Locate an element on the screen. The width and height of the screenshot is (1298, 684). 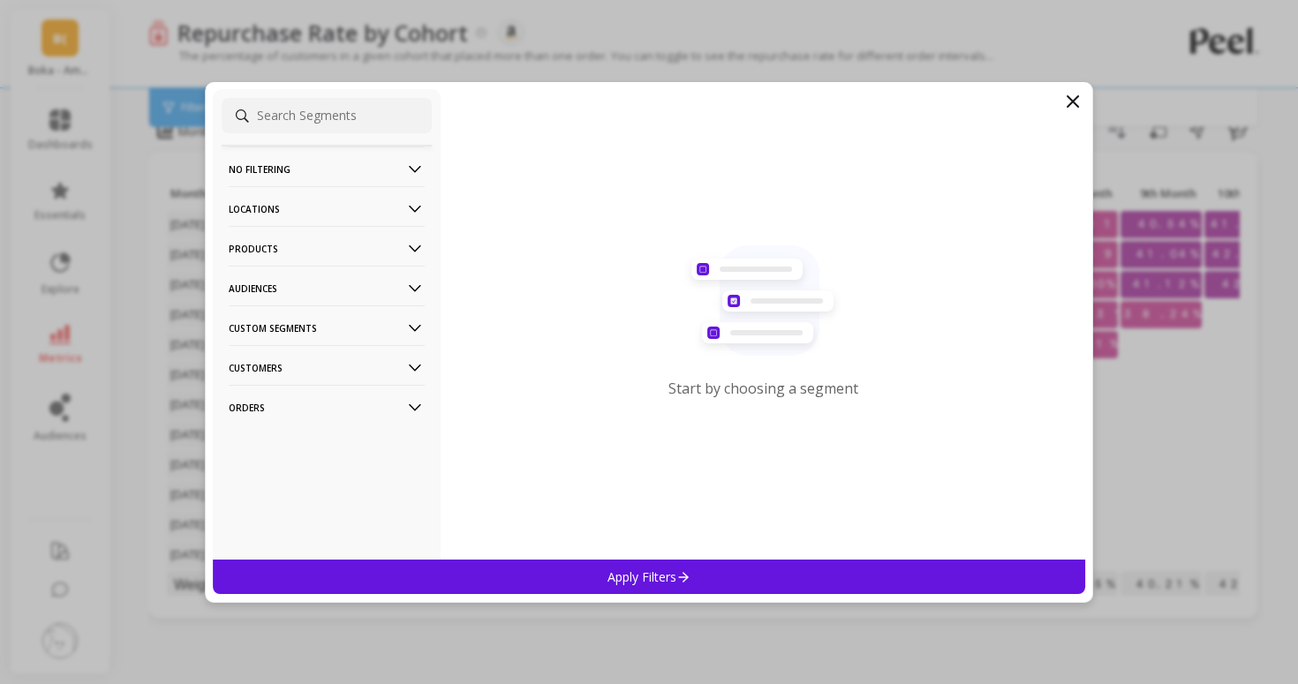
input: Search Segments is located at coordinates (327, 116).